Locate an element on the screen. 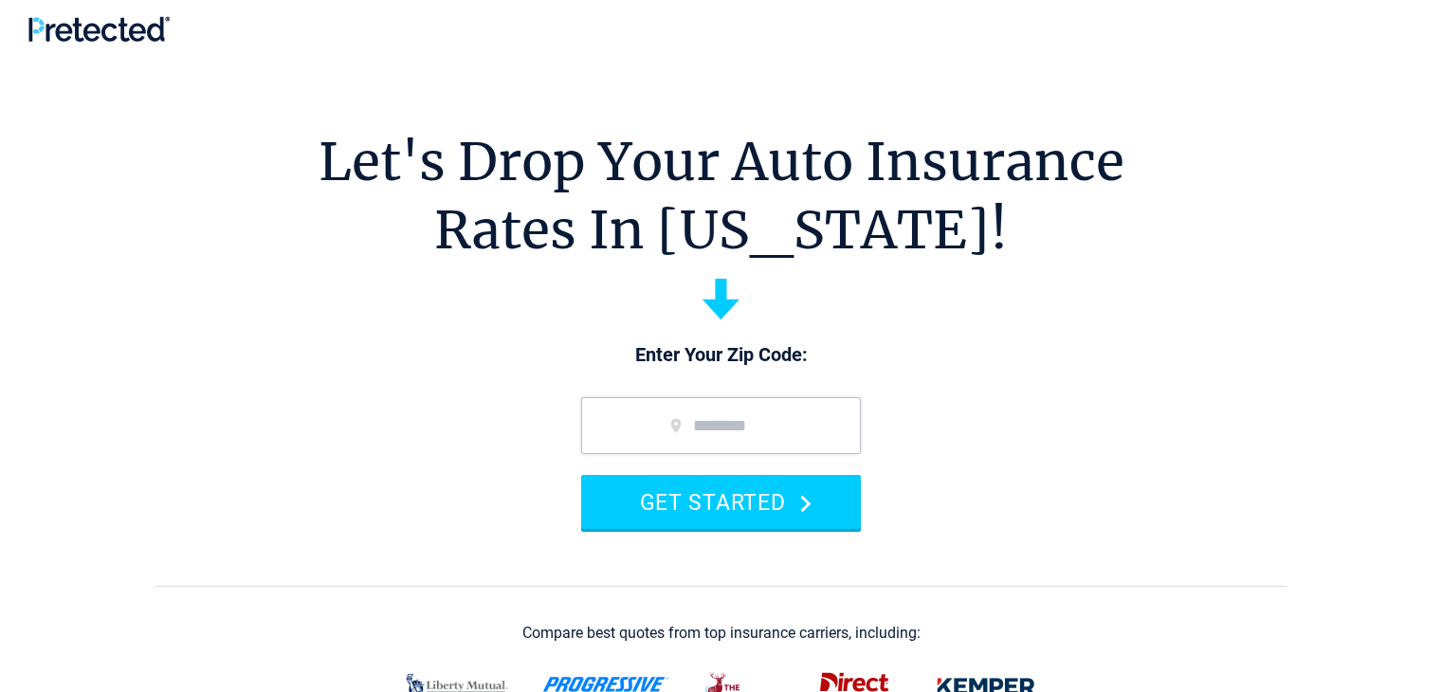  img: progressive is located at coordinates (606, 684).